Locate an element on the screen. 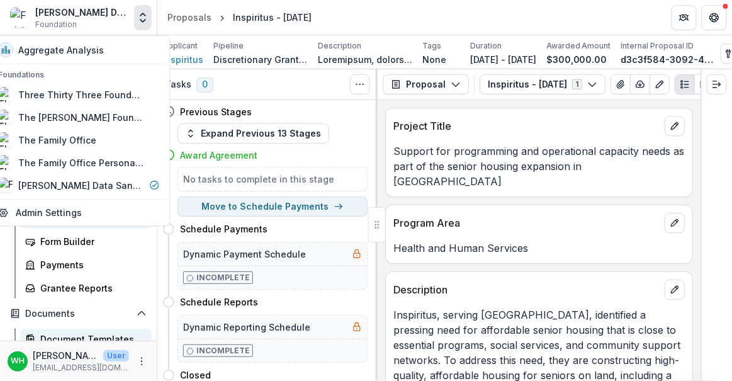 Image resolution: width=732 pixels, height=381 pixels. p: Support for programming and operational capacity needs as part of the senior housing expansion in... is located at coordinates (539, 166).